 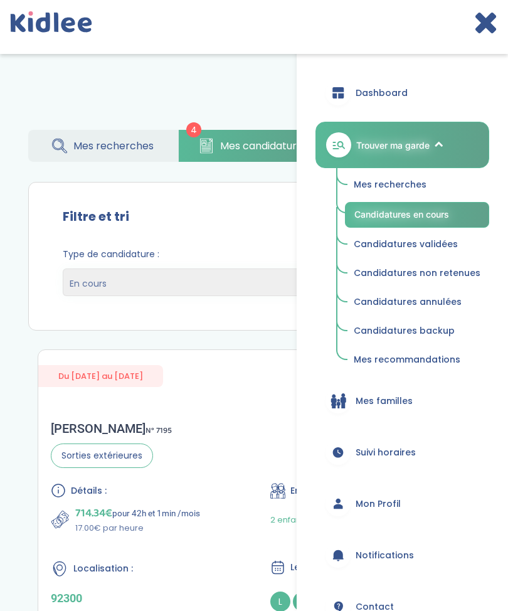 What do you see at coordinates (194, 130) in the screenshot?
I see `span: 4` at bounding box center [194, 130].